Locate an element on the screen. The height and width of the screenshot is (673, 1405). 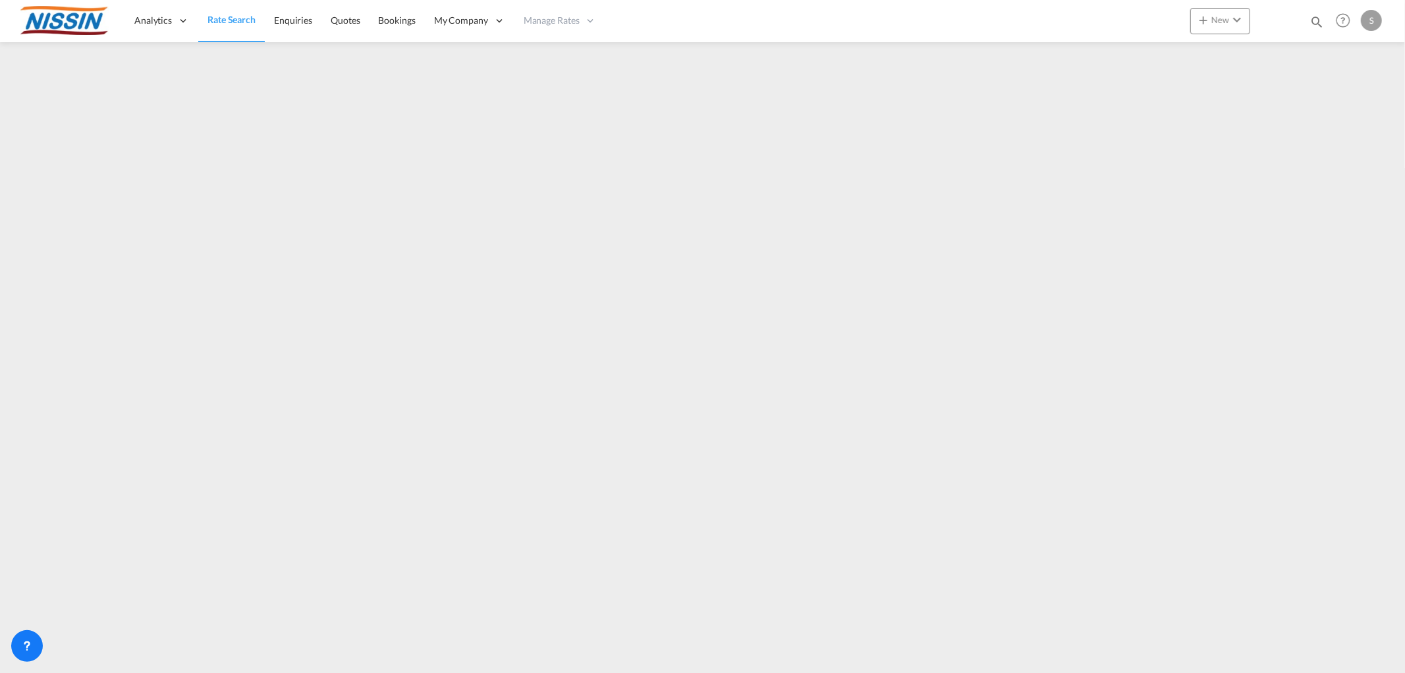
span: Enquiries is located at coordinates (293, 20).